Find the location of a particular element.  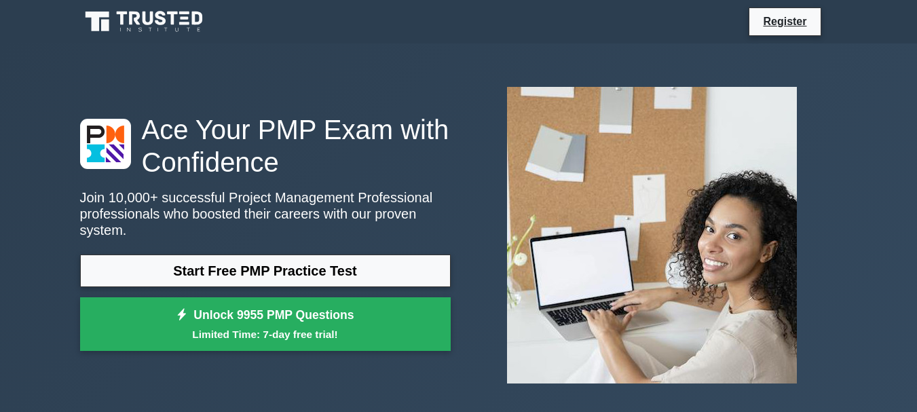

a: Start Free PMP Practice Test is located at coordinates (265, 271).